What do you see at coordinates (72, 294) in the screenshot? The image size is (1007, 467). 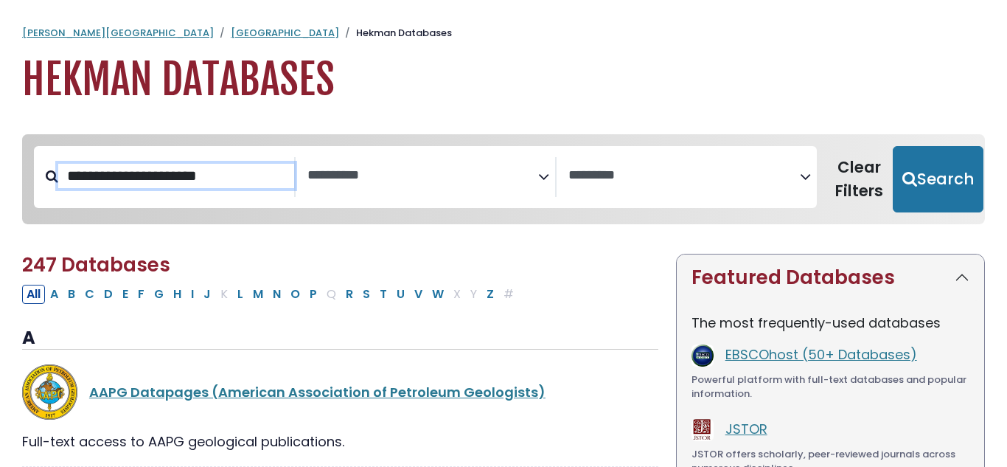 I see `button: Filter Results B` at bounding box center [72, 294].